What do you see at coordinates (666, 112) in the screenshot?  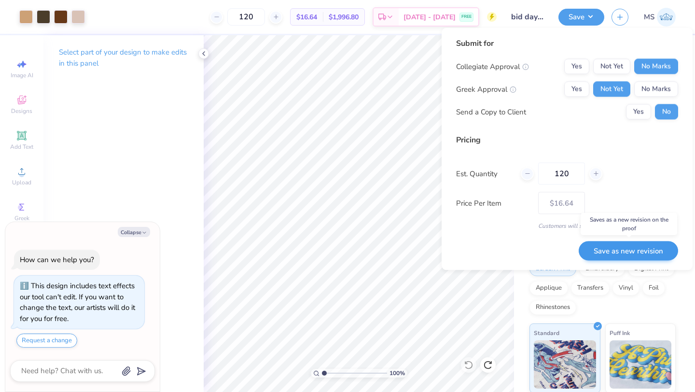 I see `button: No` at bounding box center [666, 112].